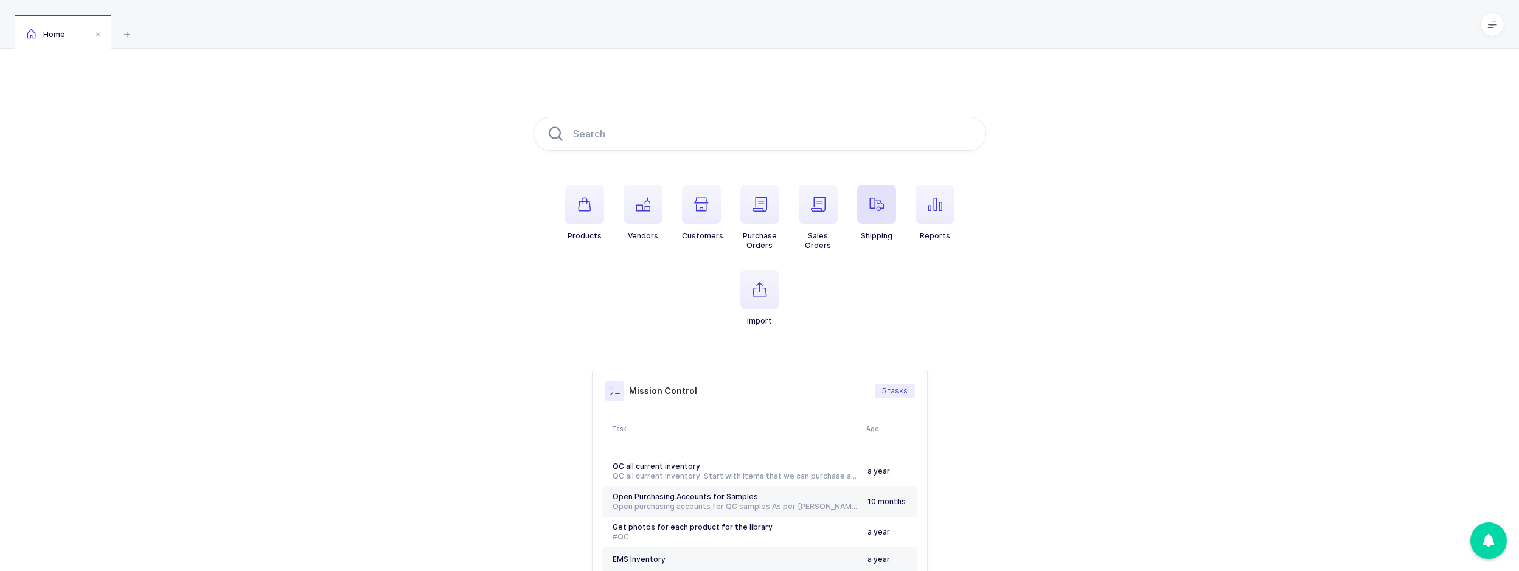  What do you see at coordinates (584, 213) in the screenshot?
I see `button: Products` at bounding box center [584, 213].